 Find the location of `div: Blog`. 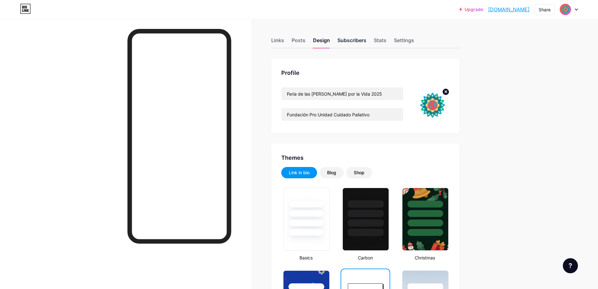

div: Blog is located at coordinates (332, 172).